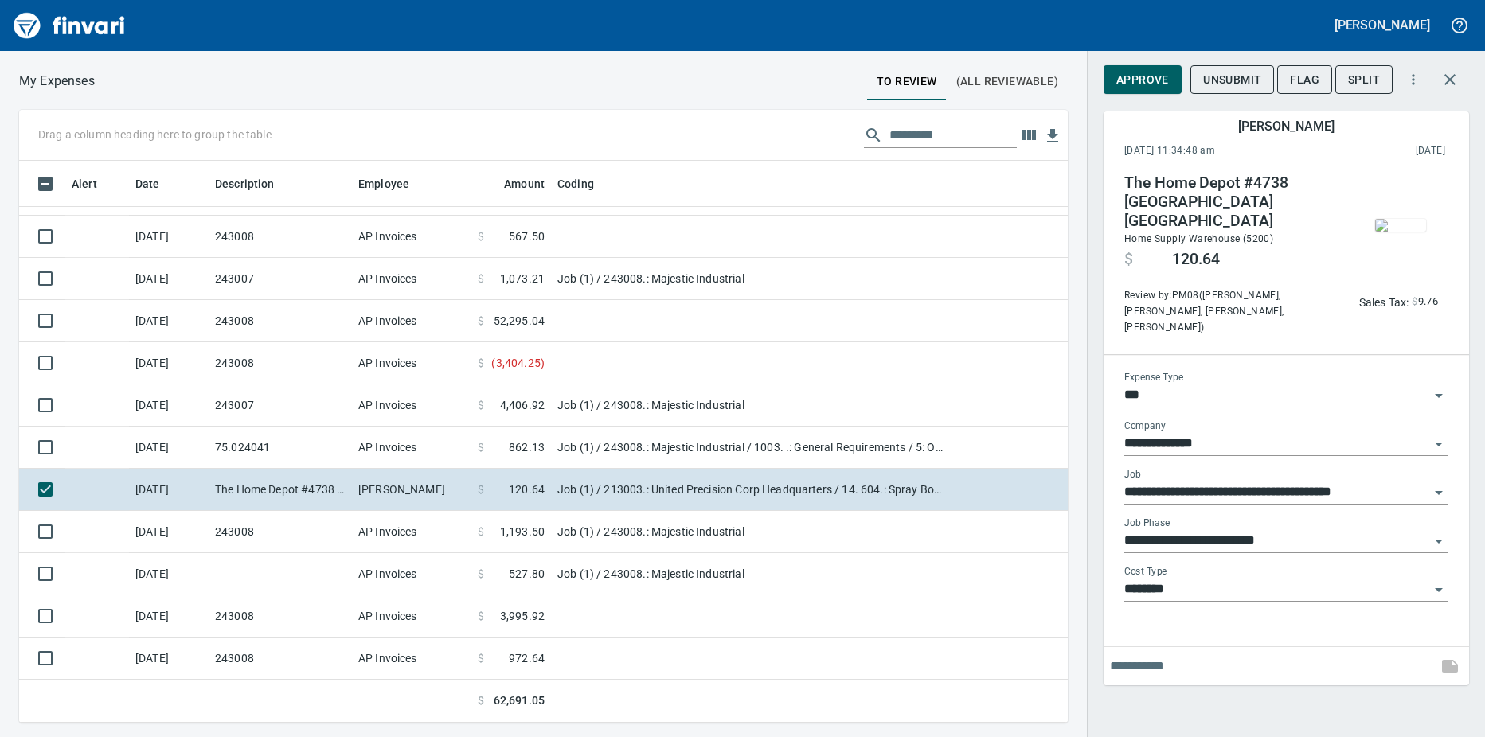  What do you see at coordinates (526, 574) in the screenshot?
I see `span: 527.80` at bounding box center [526, 574].